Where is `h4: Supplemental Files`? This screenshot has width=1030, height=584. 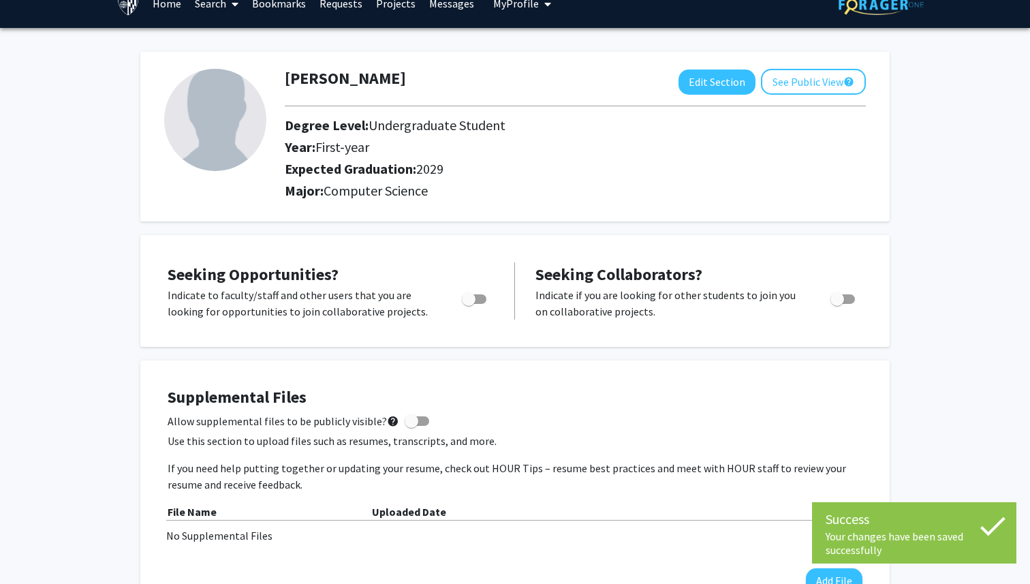 h4: Supplemental Files is located at coordinates (515, 397).